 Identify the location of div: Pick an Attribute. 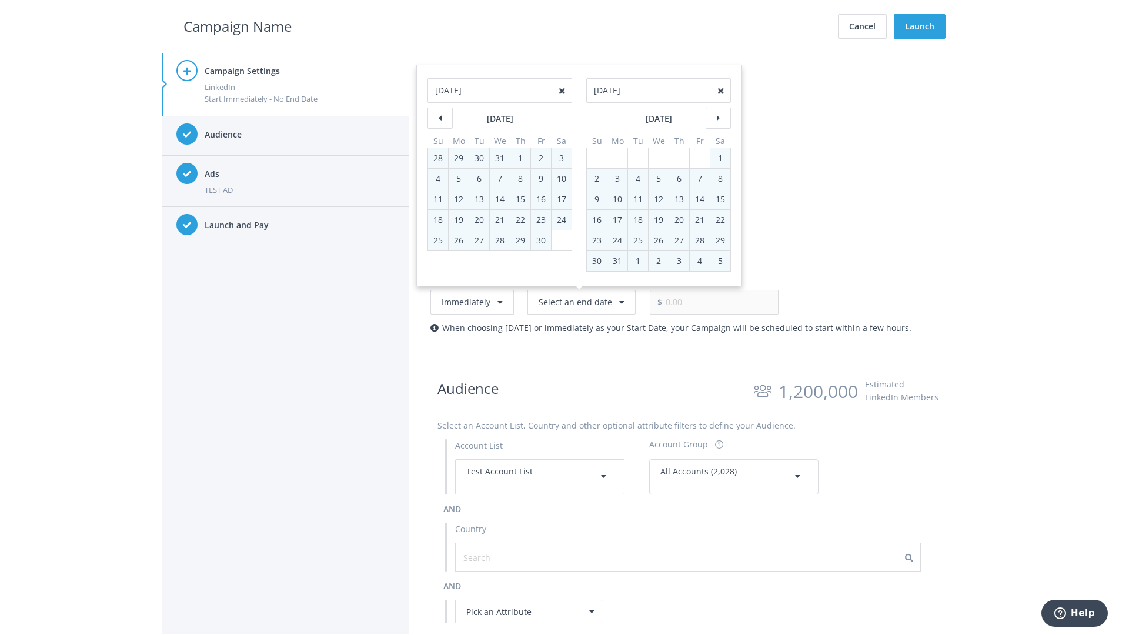
(529, 612).